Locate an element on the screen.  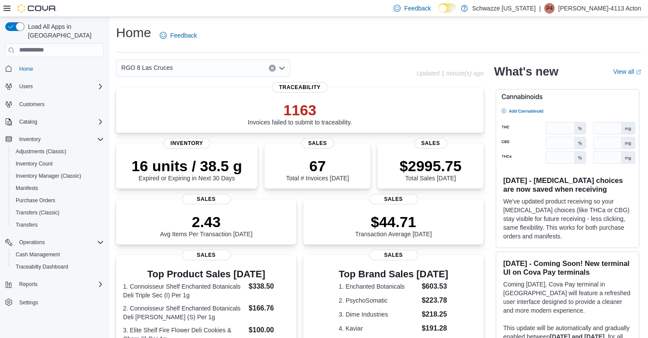
span: Traceability is located at coordinates (300, 87).